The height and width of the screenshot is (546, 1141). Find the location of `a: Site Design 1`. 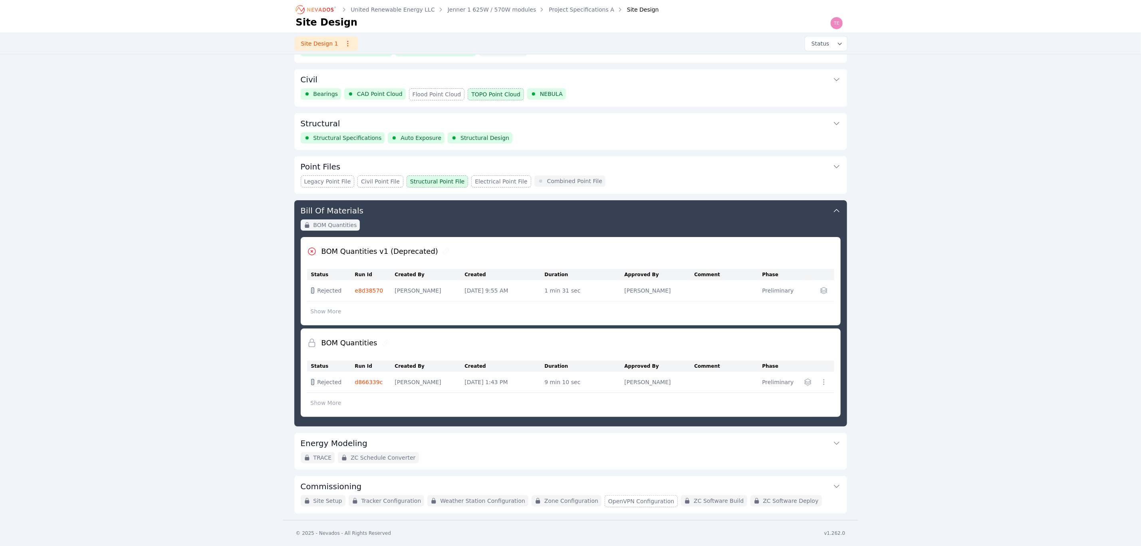

a: Site Design 1 is located at coordinates (326, 44).